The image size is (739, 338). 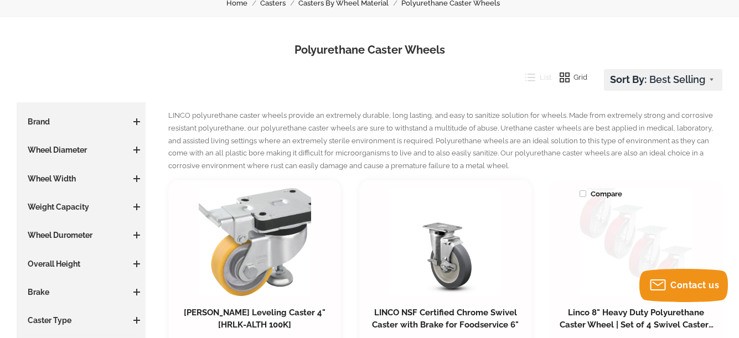 What do you see at coordinates (81, 122) in the screenshot?
I see `h3: Brand` at bounding box center [81, 122].